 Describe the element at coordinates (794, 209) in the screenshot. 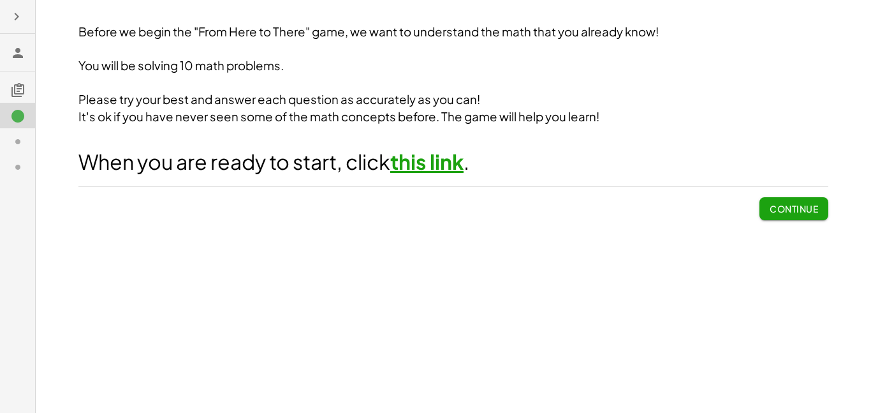

I see `button: Continue` at that location.